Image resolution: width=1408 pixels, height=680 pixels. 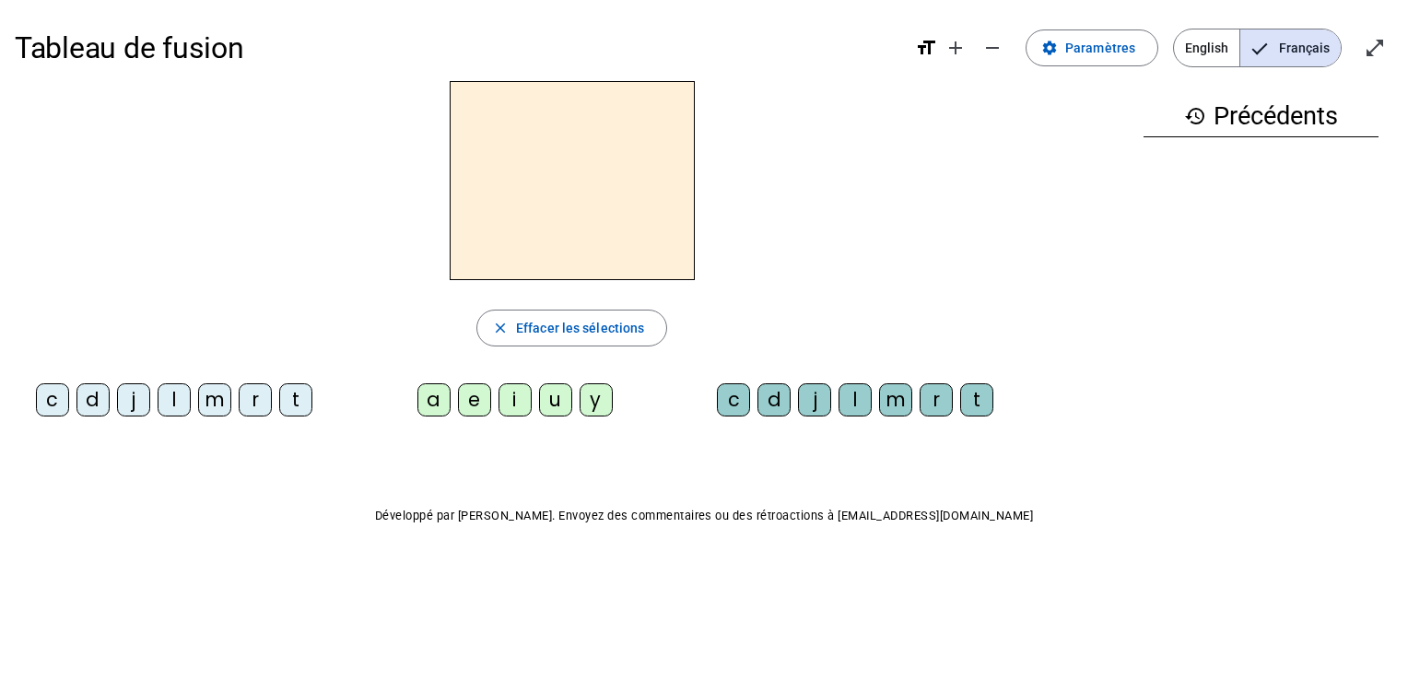 What do you see at coordinates (993, 48) in the screenshot?
I see `button: Diminuer la taille de la police` at bounding box center [993, 48].